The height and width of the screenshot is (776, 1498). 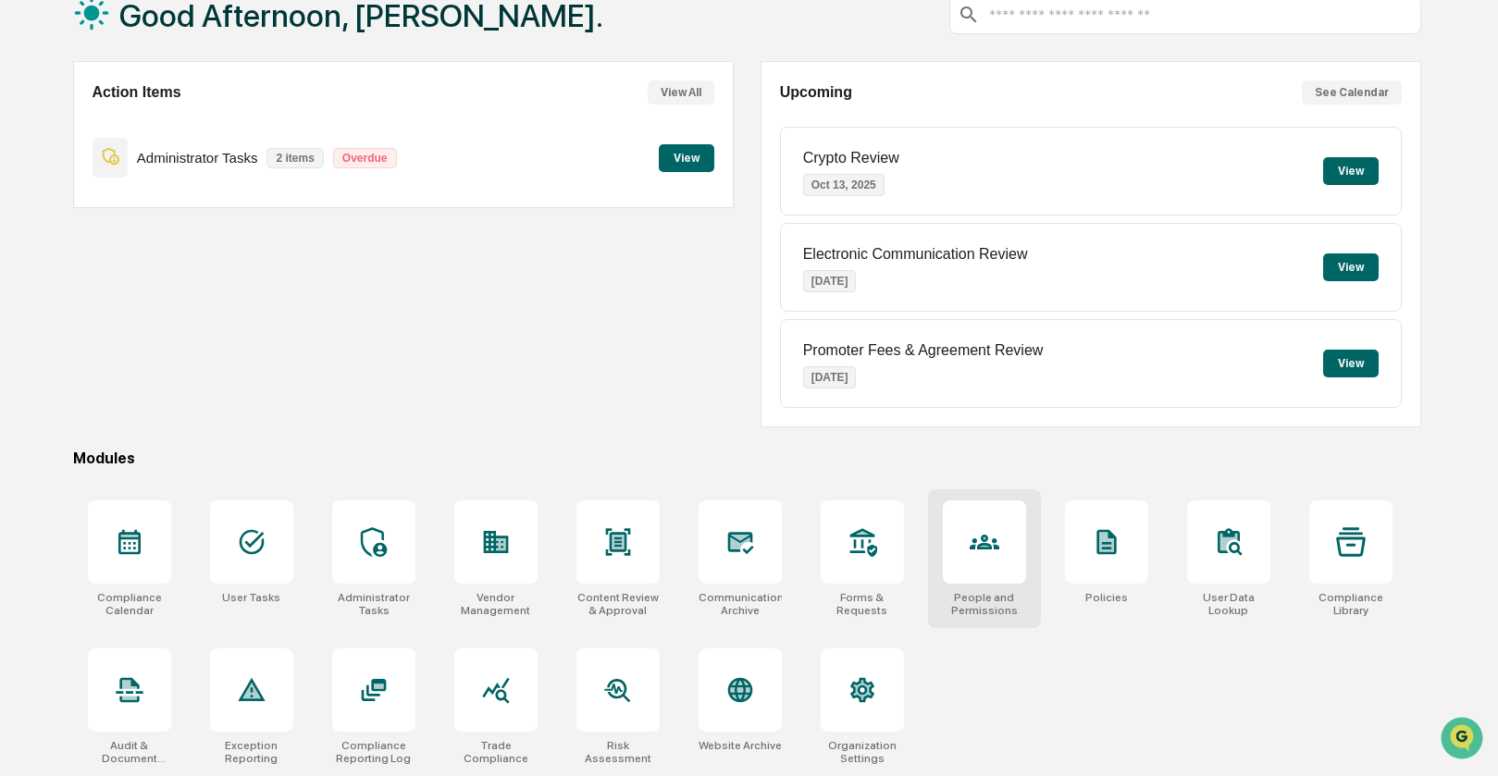 What do you see at coordinates (844, 185) in the screenshot?
I see `p: Oct 13, 2025` at bounding box center [844, 185].